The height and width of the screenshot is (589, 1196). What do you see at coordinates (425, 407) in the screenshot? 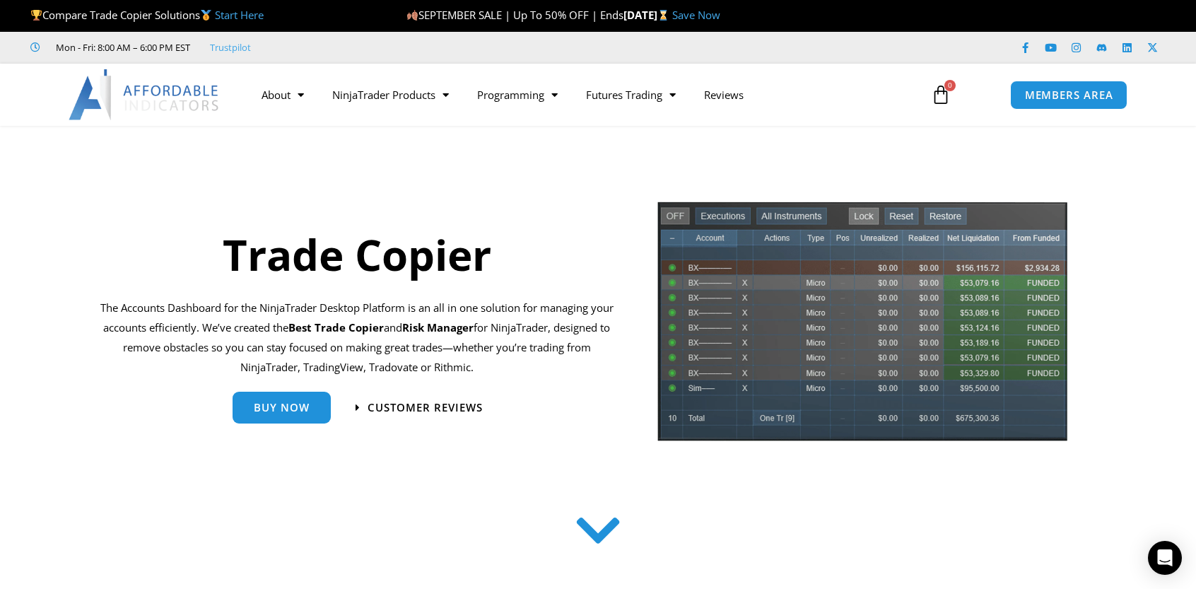
I see `span: Customer Reviews` at bounding box center [425, 407].